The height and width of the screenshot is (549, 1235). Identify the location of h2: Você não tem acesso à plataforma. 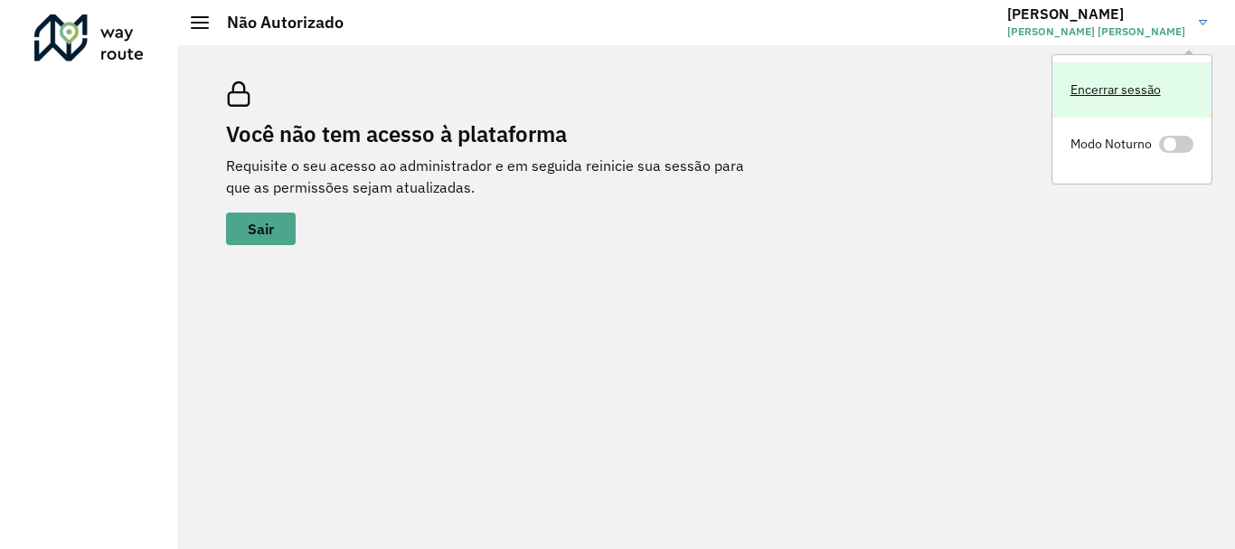
(497, 134).